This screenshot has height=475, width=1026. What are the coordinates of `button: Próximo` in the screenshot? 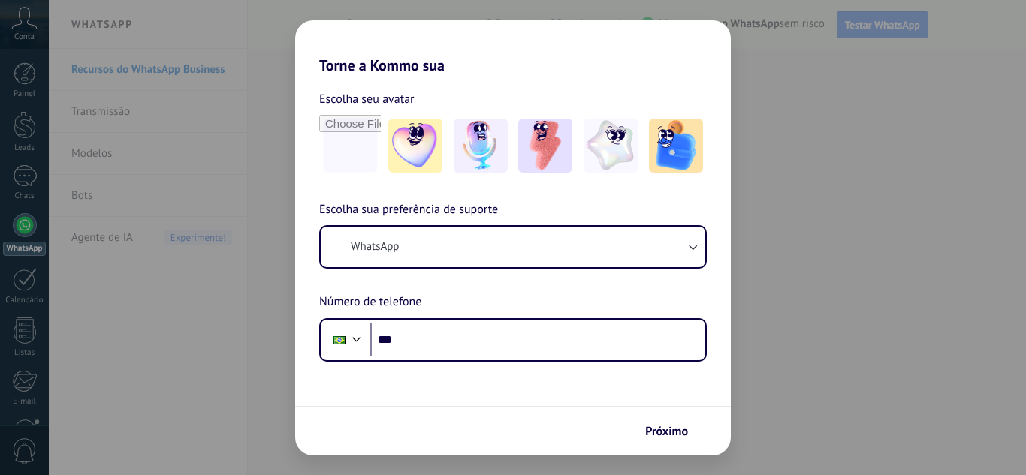 It's located at (673, 432).